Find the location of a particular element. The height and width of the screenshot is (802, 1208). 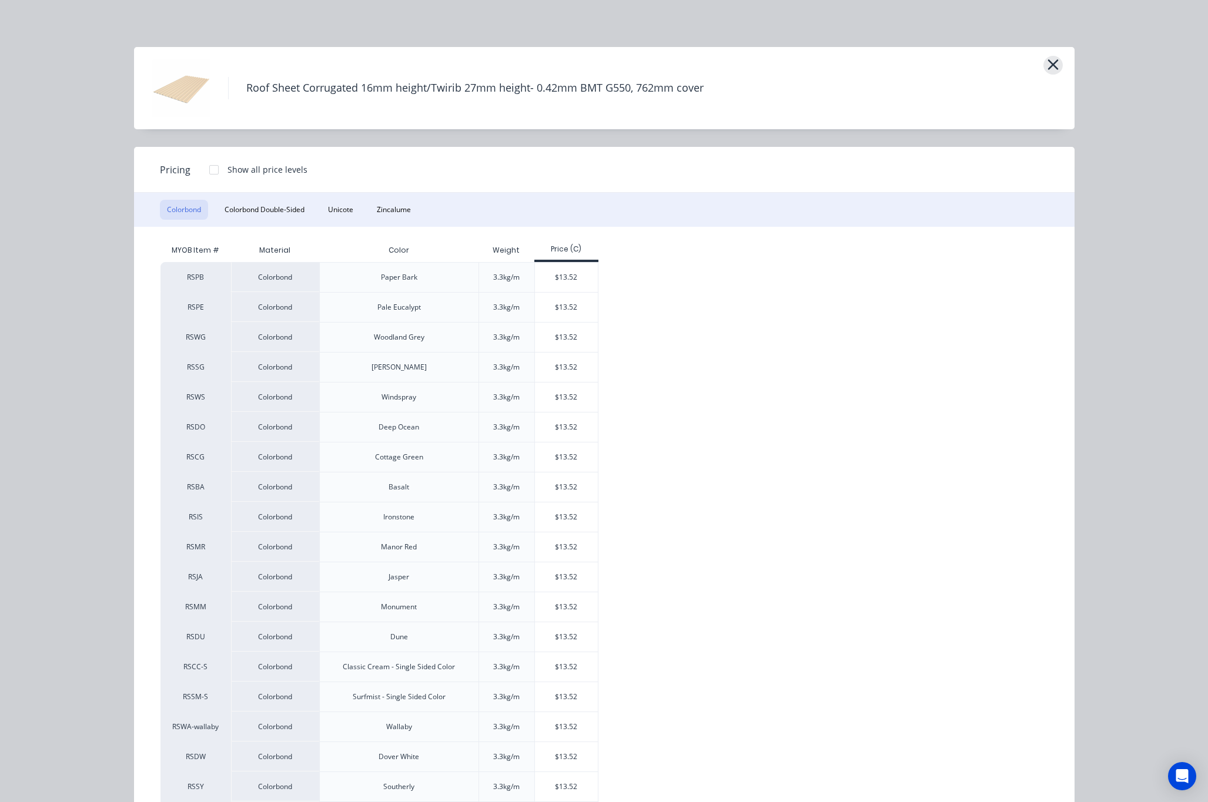

div: Color is located at coordinates (399, 250).